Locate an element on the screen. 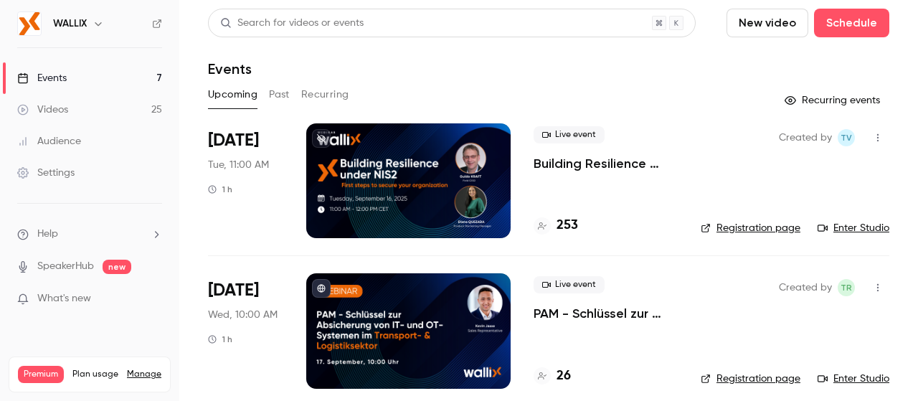 Image resolution: width=918 pixels, height=401 pixels. p: PAM - Schlüssel zur Absicherung von IT- und OT-Systemen im Transport- & Logistiksektor is located at coordinates (605, 314).